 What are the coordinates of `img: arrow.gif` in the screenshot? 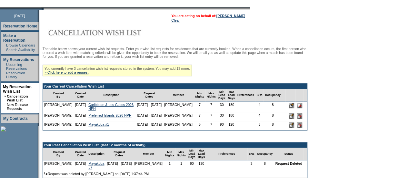 It's located at (46, 173).